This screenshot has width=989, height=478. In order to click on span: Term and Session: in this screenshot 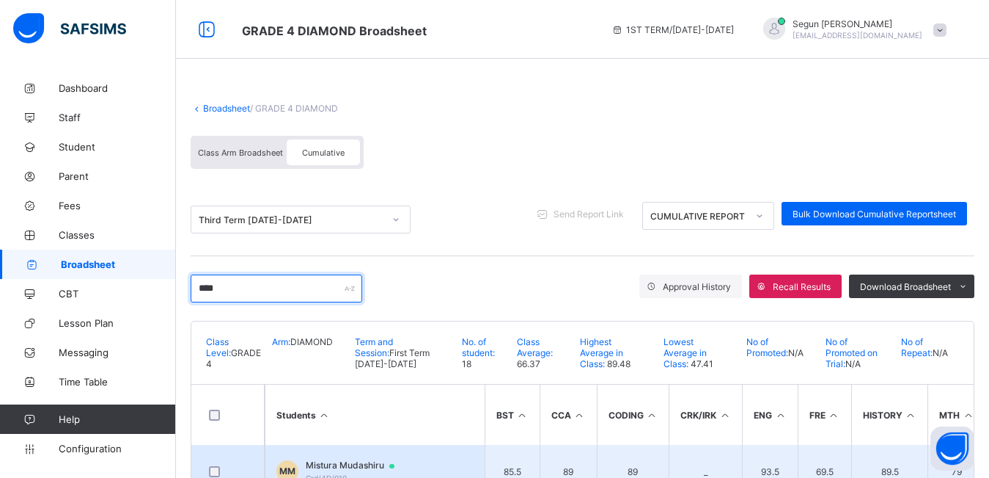, I will do `click(374, 347)`.